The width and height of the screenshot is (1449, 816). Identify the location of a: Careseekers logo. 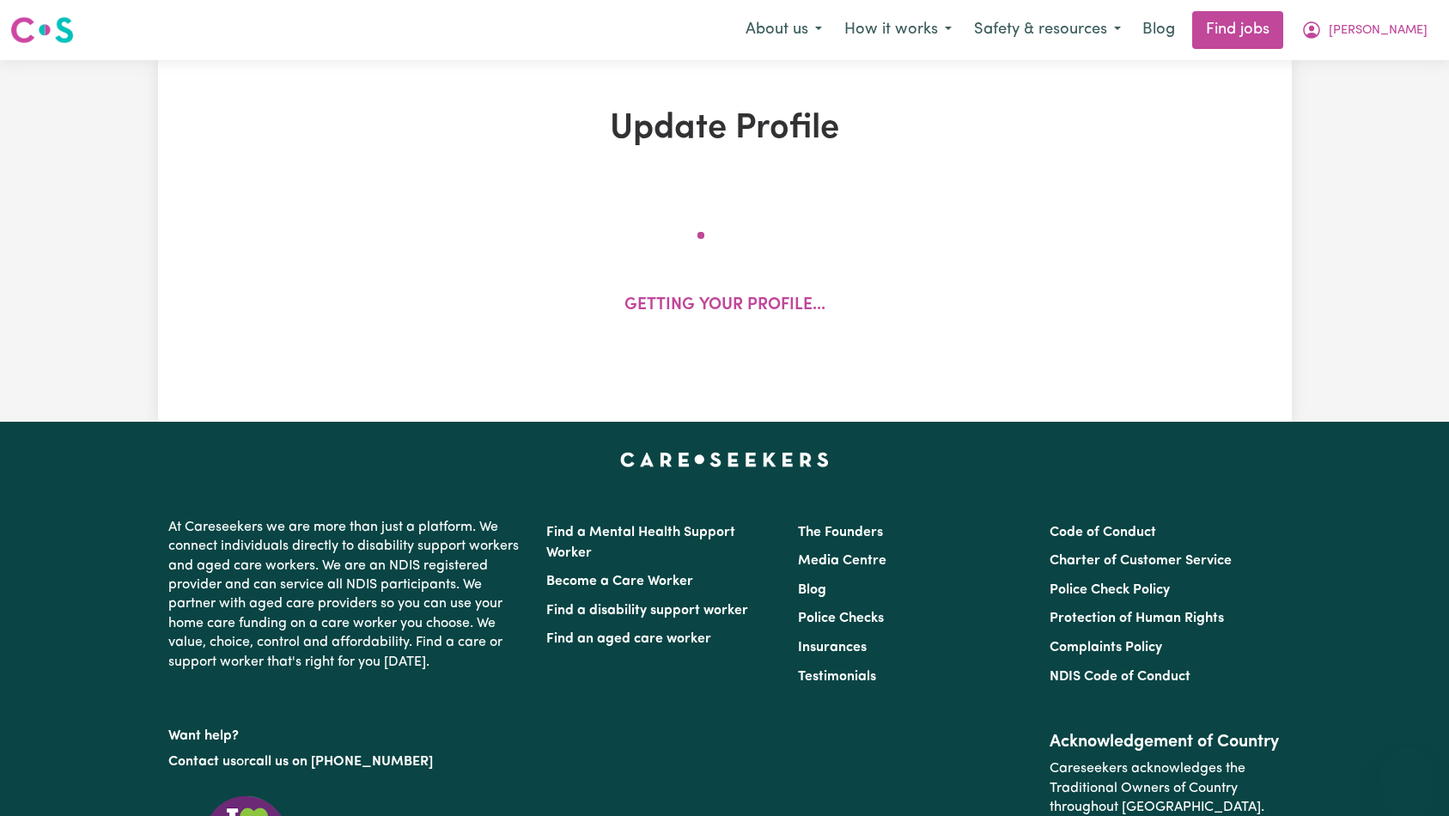
(42, 30).